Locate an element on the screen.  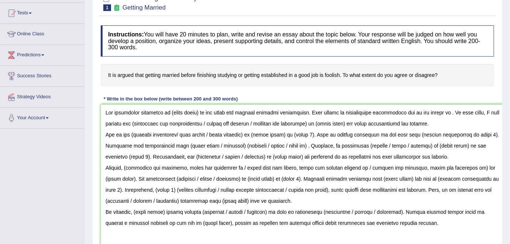
span: 1 is located at coordinates (107, 8).